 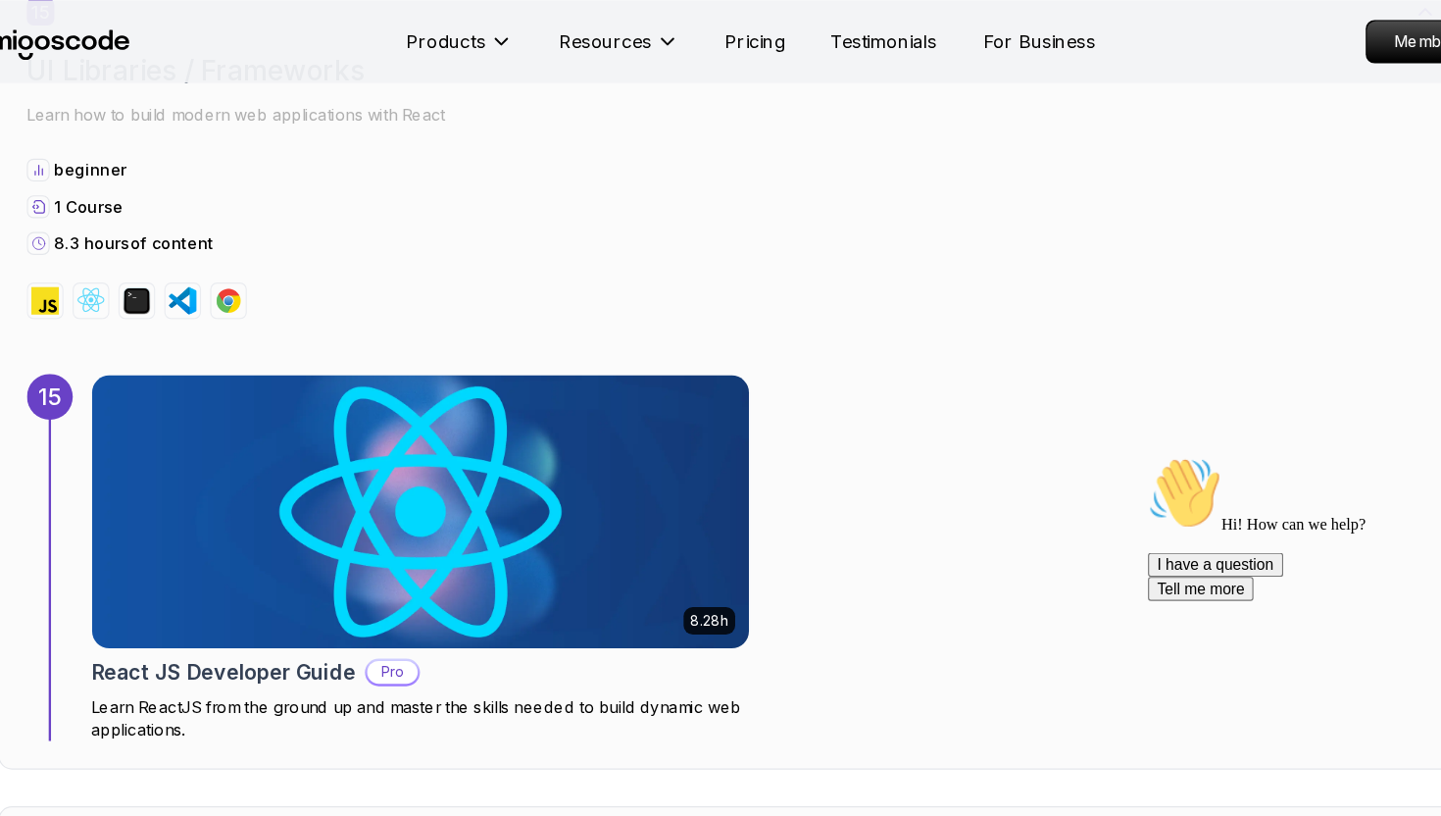 I want to click on img: react logo, so click(x=173, y=257).